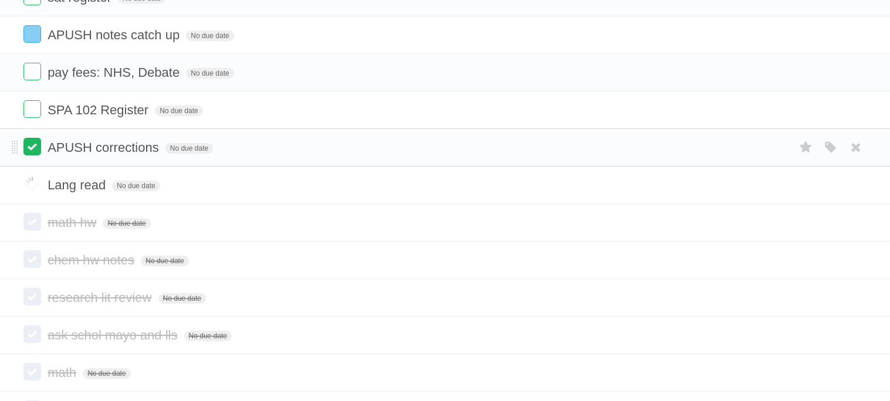 The height and width of the screenshot is (401, 890). Describe the element at coordinates (73, 222) in the screenshot. I see `span: math hw` at that location.